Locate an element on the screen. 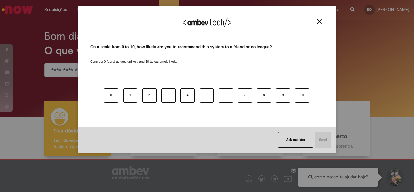  button: 3 is located at coordinates (169, 95).